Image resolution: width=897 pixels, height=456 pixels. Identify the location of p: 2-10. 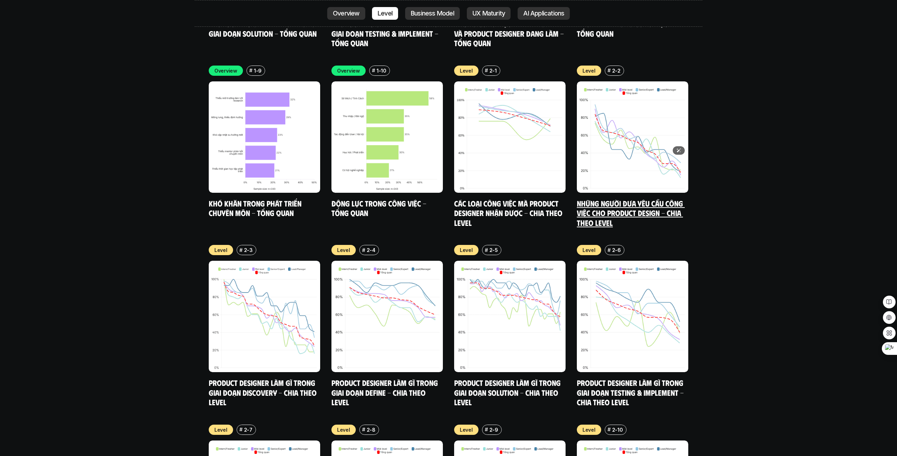
(617, 430).